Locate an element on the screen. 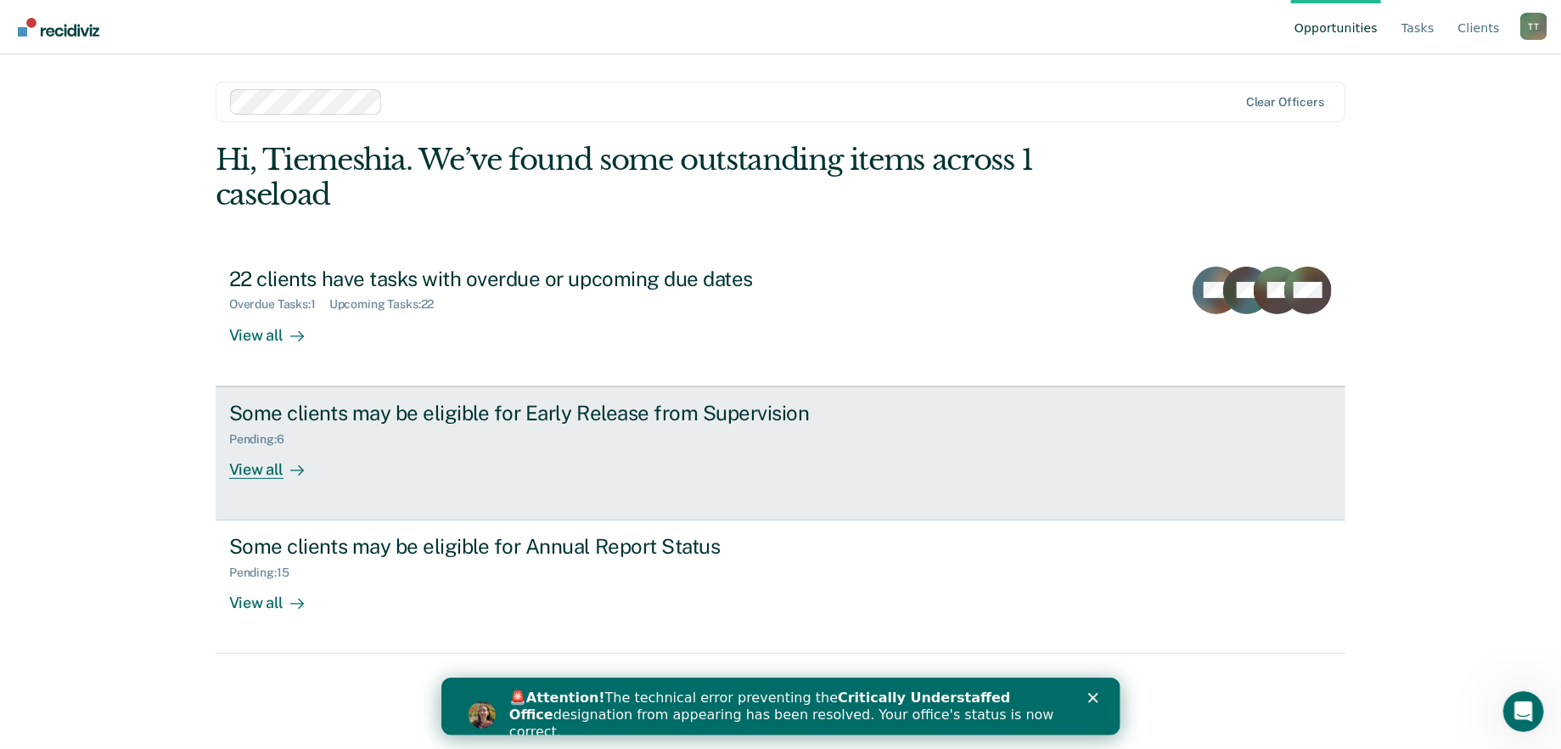 This screenshot has height=749, width=1561. b: Attention! is located at coordinates (124, 20).